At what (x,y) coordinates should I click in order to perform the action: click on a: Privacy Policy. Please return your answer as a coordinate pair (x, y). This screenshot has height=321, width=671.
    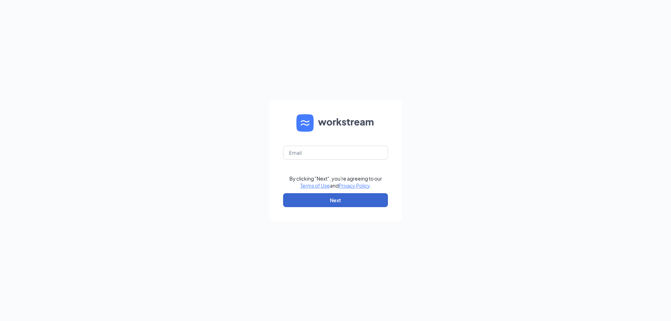
    Looking at the image, I should click on (354, 185).